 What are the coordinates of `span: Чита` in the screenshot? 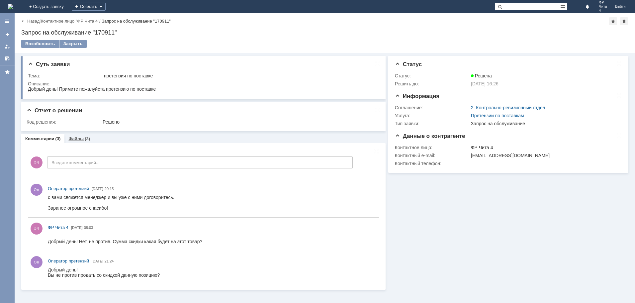 It's located at (603, 7).